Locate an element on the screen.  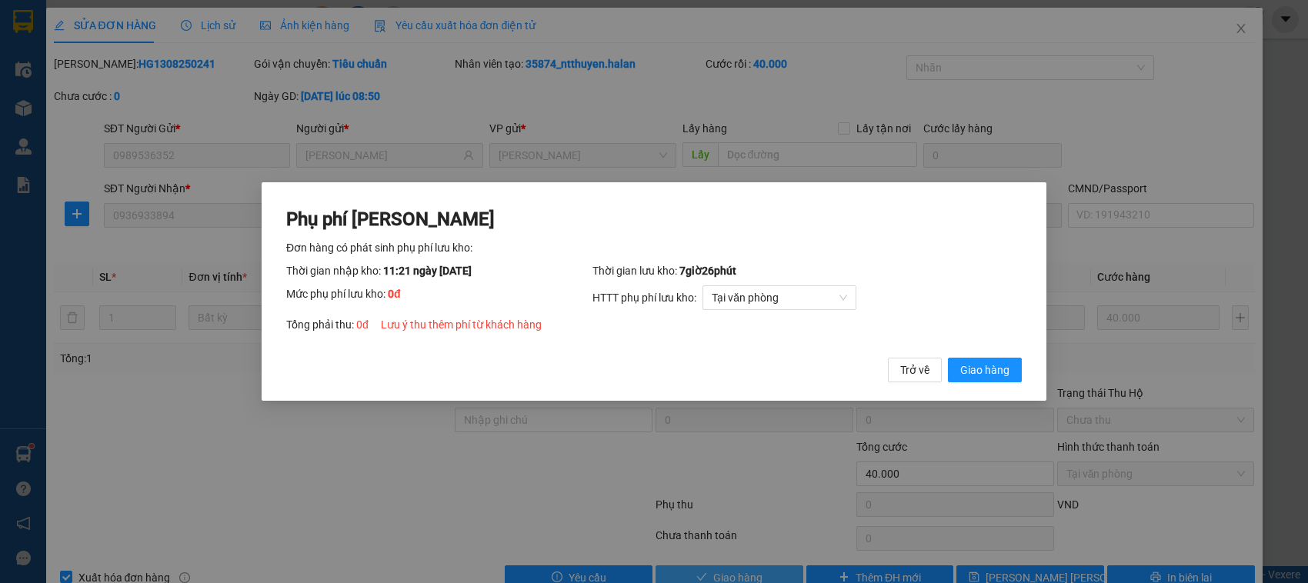
span: Trở về is located at coordinates (915, 370).